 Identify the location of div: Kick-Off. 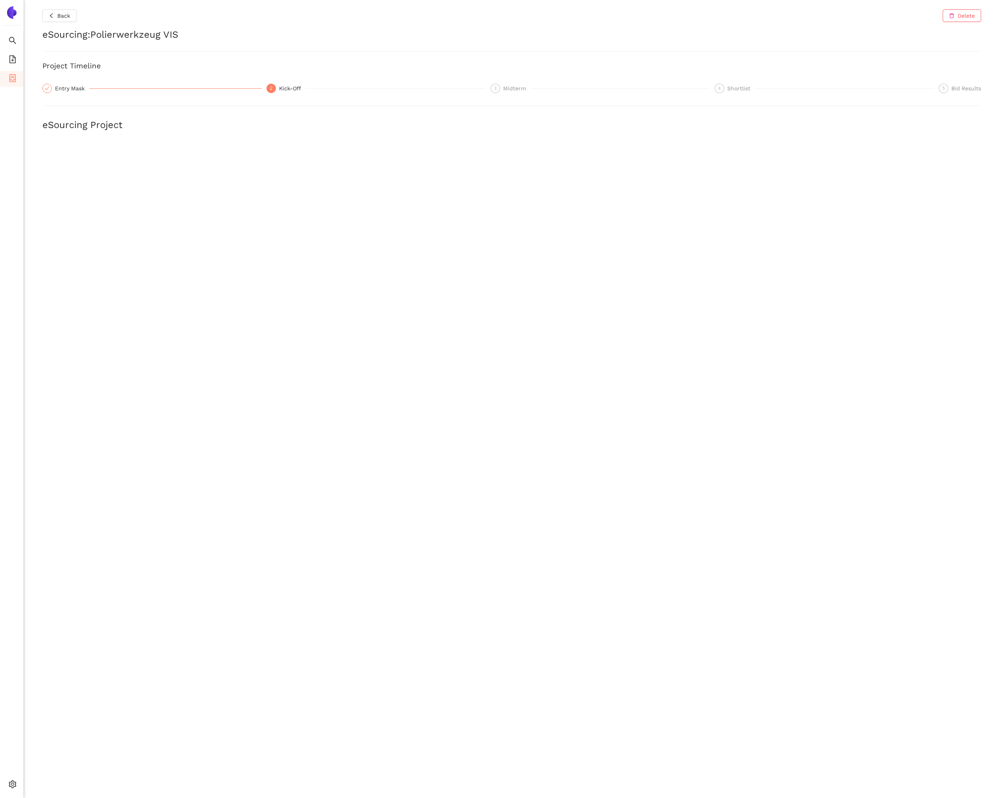
(292, 88).